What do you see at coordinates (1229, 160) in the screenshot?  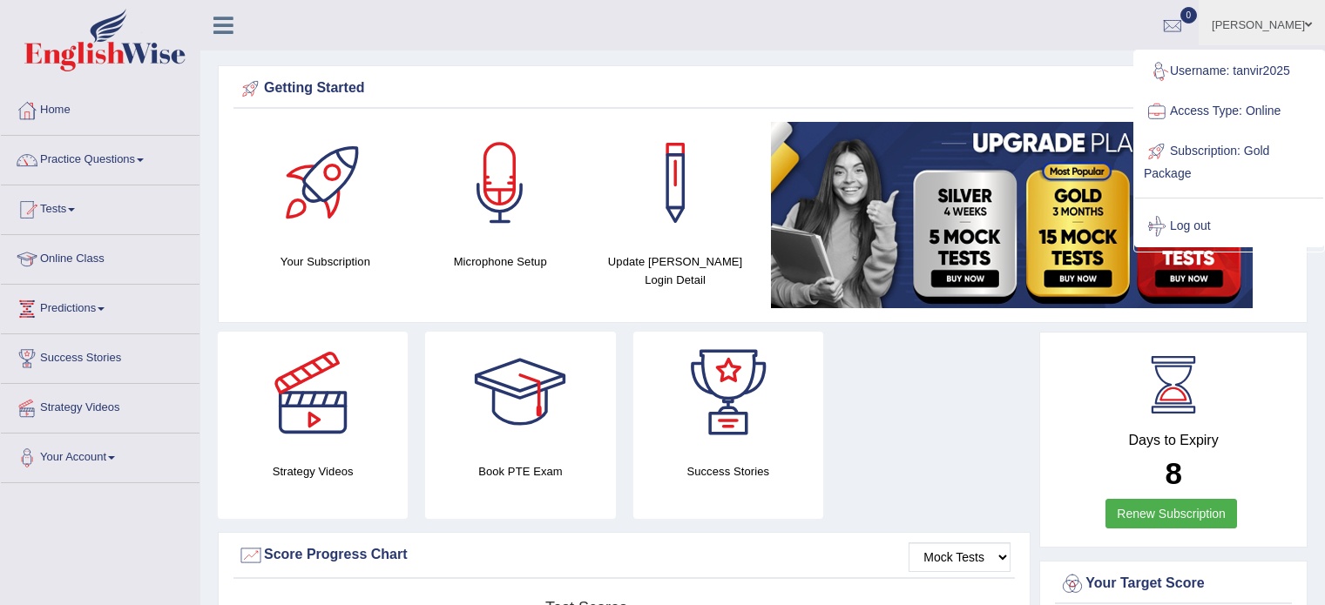 I see `a: Subscription: Gold Package` at bounding box center [1229, 160].